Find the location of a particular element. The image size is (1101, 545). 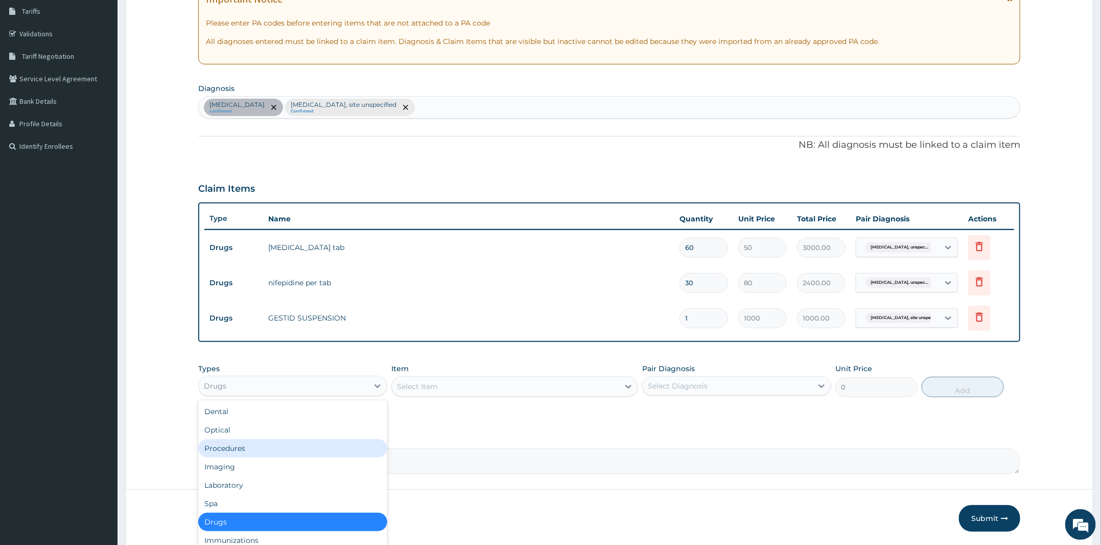

div: Spa is located at coordinates (293, 503).